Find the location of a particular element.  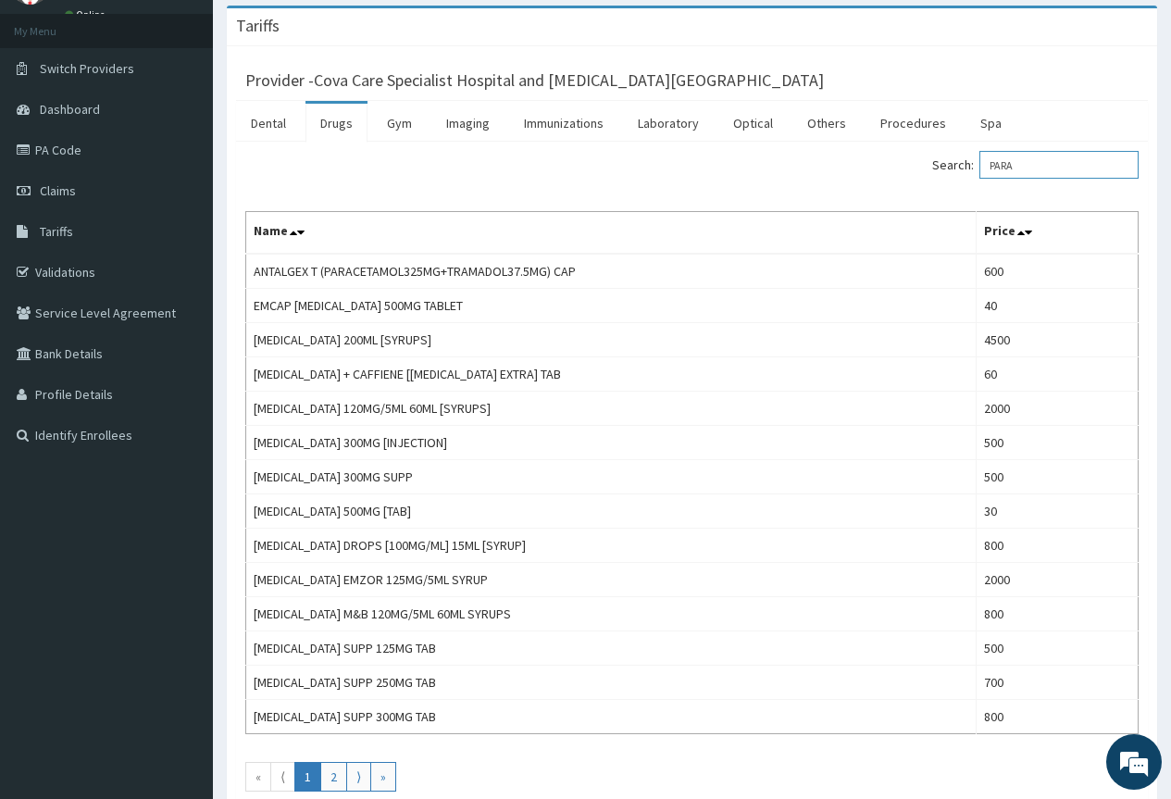

img: d_794563401_company_1708531726252_794563401 is located at coordinates (55, 116).